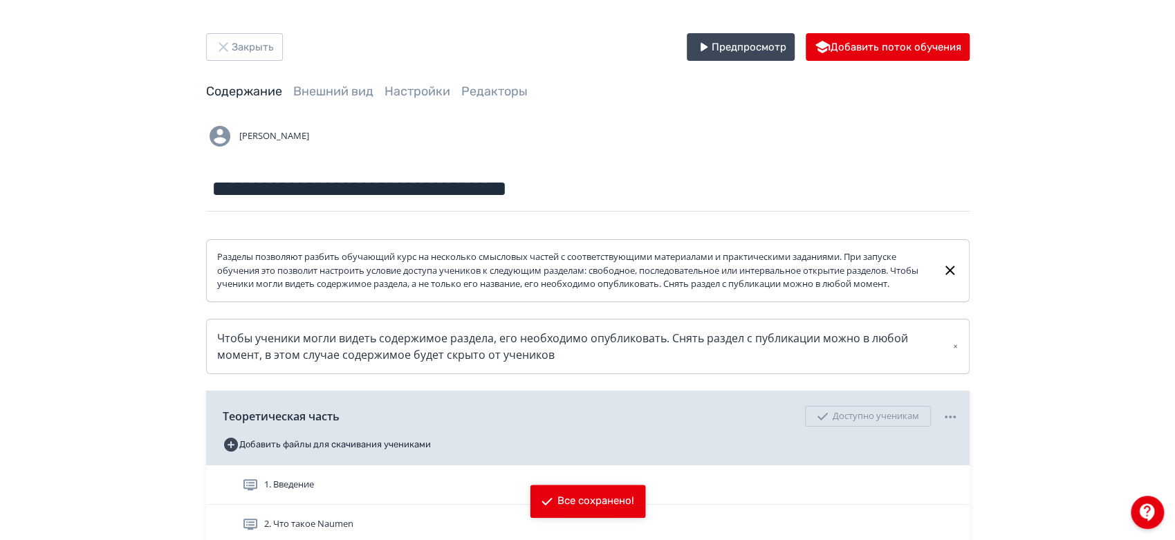 This screenshot has height=540, width=1175. What do you see at coordinates (244, 91) in the screenshot?
I see `a: Содержание` at bounding box center [244, 91].